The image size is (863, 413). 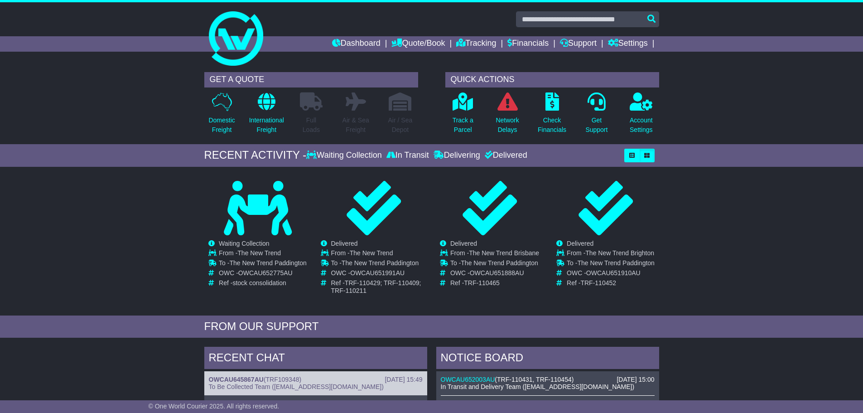 What do you see at coordinates (641, 125) in the screenshot?
I see `p: Account Settings` at bounding box center [641, 125].